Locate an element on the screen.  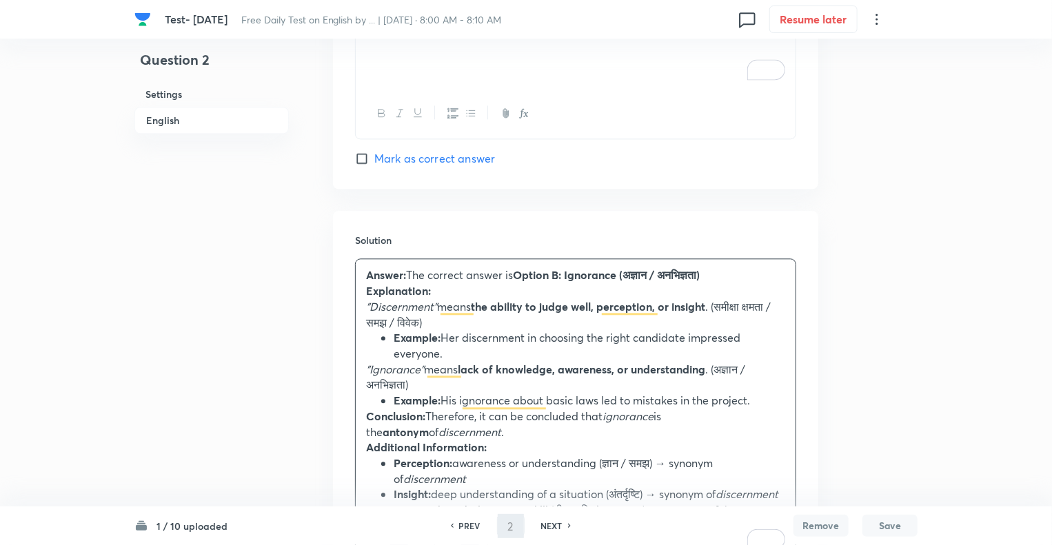
li: deep understanding of a situation (अंतर्दृष्टि) → synonym of is located at coordinates (590, 494).